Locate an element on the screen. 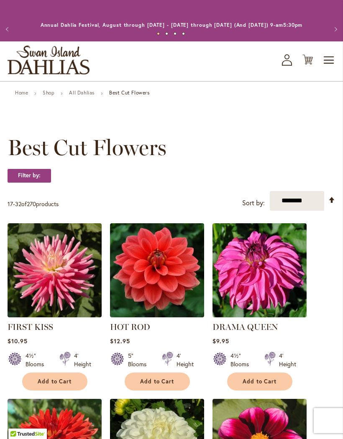  strong: Best Cut Flowers is located at coordinates (129, 92).